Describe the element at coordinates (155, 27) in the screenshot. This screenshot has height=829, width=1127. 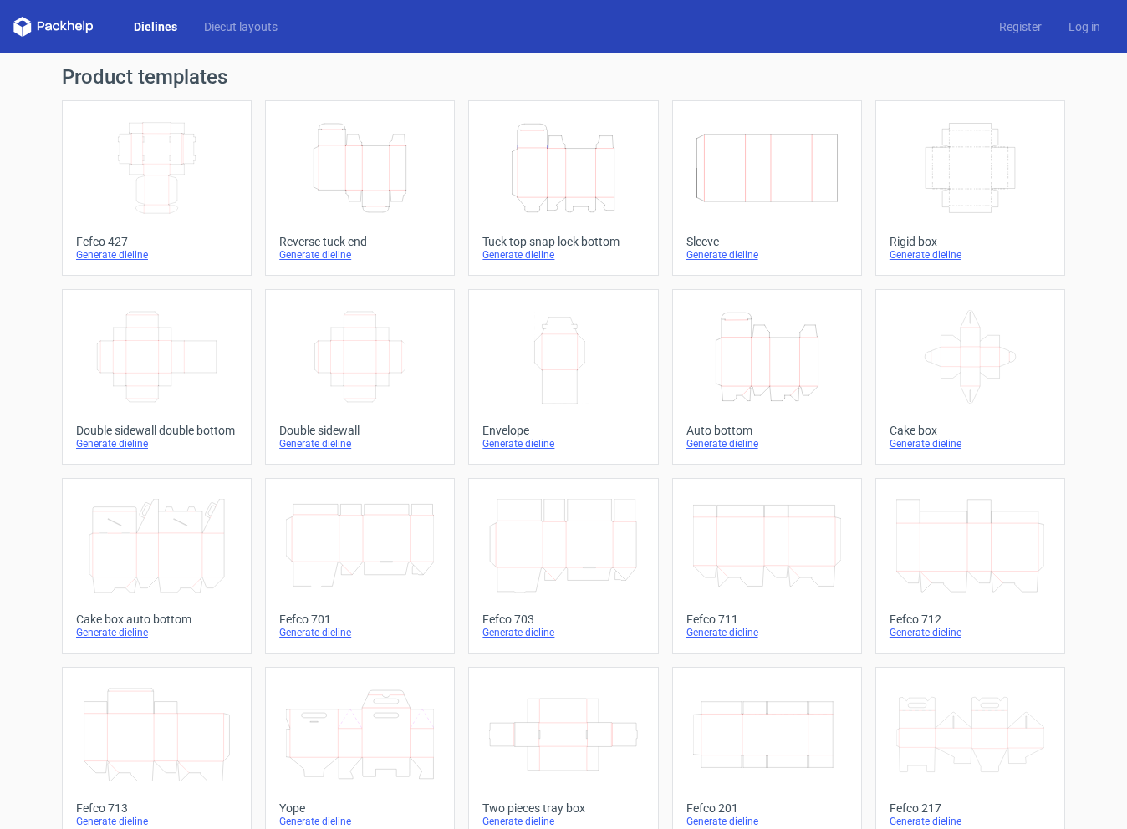
I see `a: Dielines` at that location.